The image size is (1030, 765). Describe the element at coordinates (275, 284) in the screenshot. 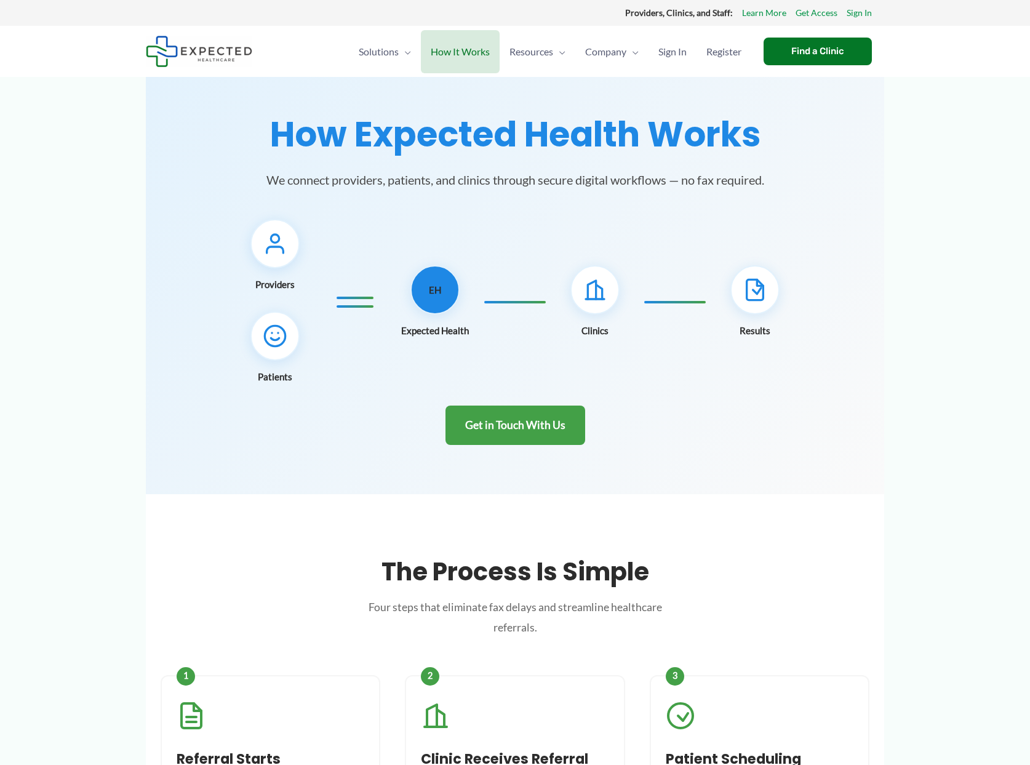

I see `span: Providers` at that location.